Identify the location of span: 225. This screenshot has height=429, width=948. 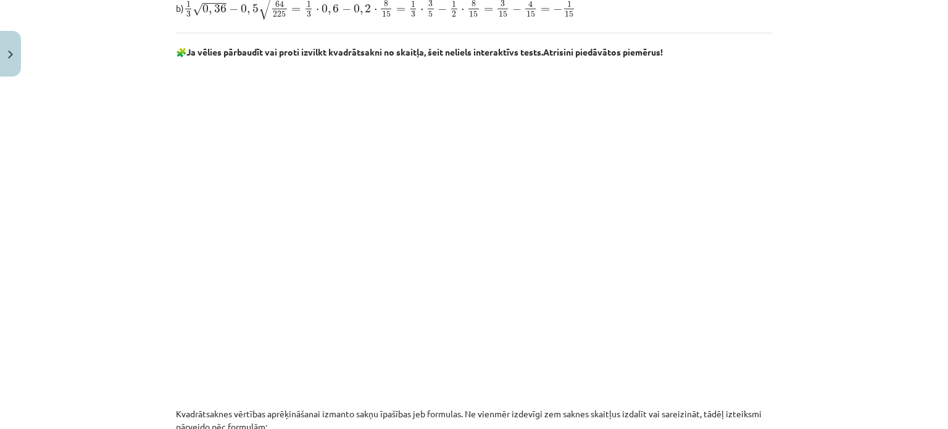
(279, 14).